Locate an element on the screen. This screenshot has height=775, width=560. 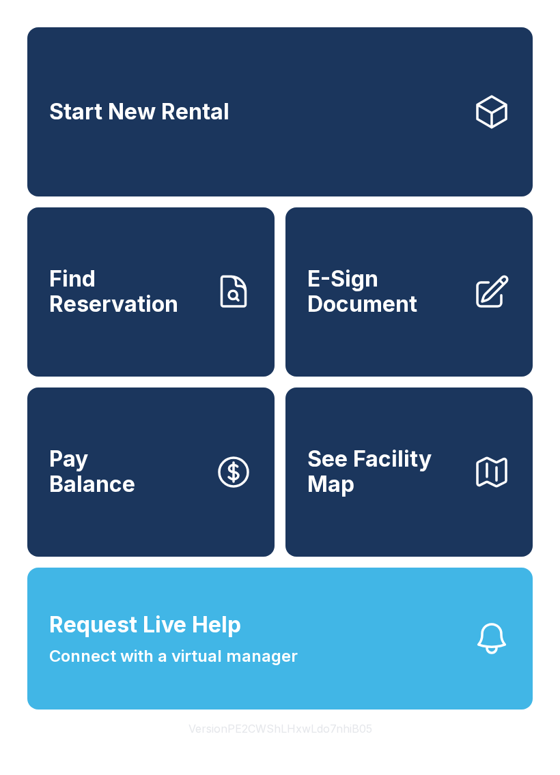
a: PayBalance is located at coordinates (151, 472).